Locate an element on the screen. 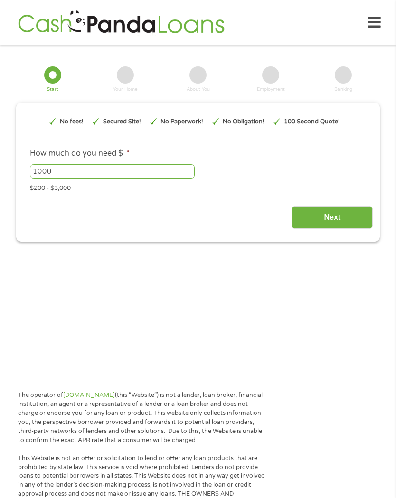 Image resolution: width=396 pixels, height=498 pixels. img: GetLoanNow Logo is located at coordinates (121, 22).